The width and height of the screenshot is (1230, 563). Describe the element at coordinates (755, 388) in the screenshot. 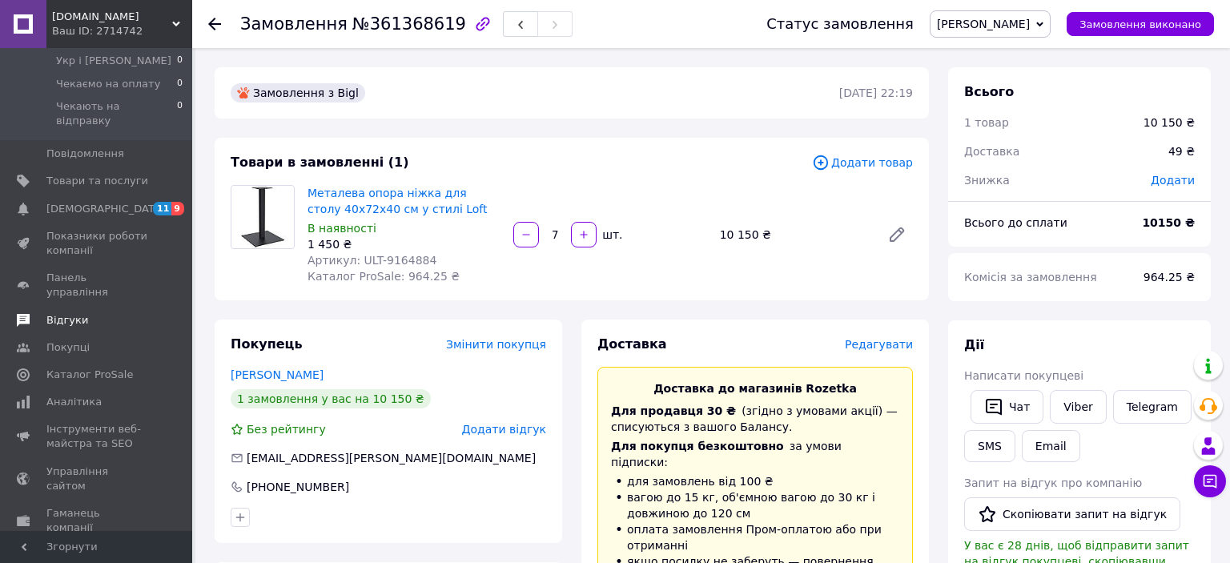

I see `span: Доставка до магазинів Rozetka` at that location.